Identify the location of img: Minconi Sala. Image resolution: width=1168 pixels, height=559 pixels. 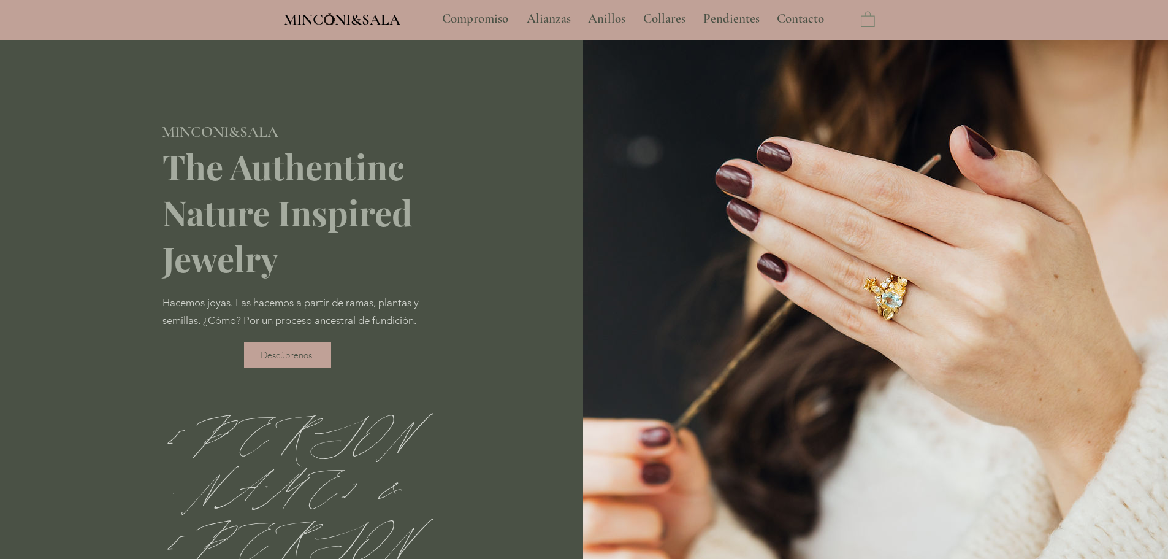
(329, 19).